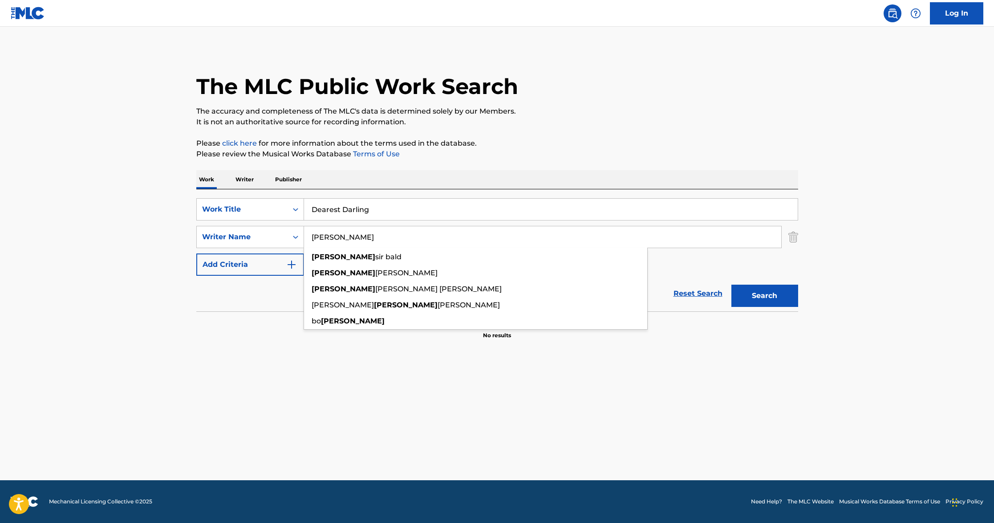  I want to click on p: Work, so click(207, 179).